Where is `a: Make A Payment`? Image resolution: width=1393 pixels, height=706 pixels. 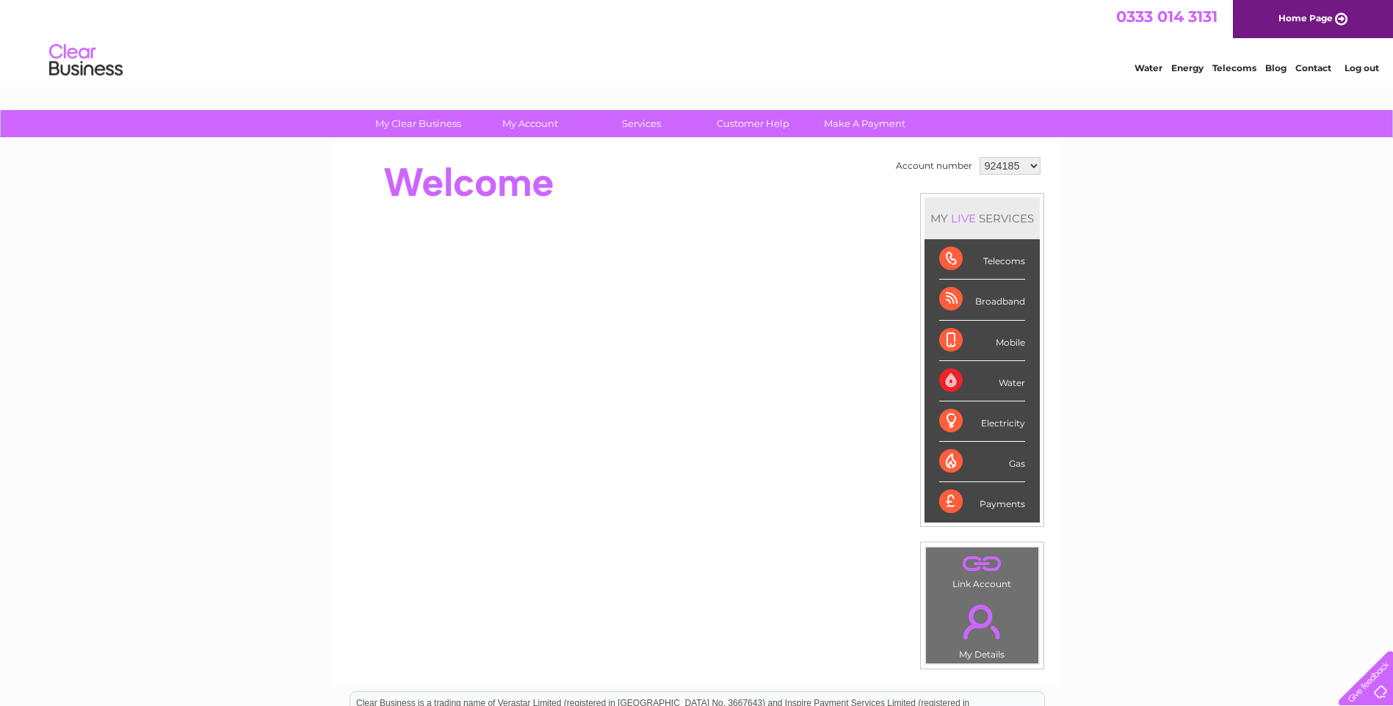
a: Make A Payment is located at coordinates (864, 123).